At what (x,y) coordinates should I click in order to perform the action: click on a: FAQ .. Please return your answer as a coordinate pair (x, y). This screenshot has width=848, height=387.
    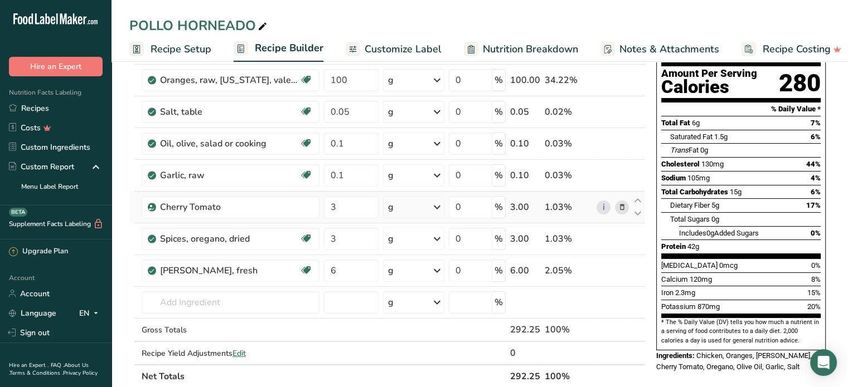
    Looking at the image, I should click on (57, 366).